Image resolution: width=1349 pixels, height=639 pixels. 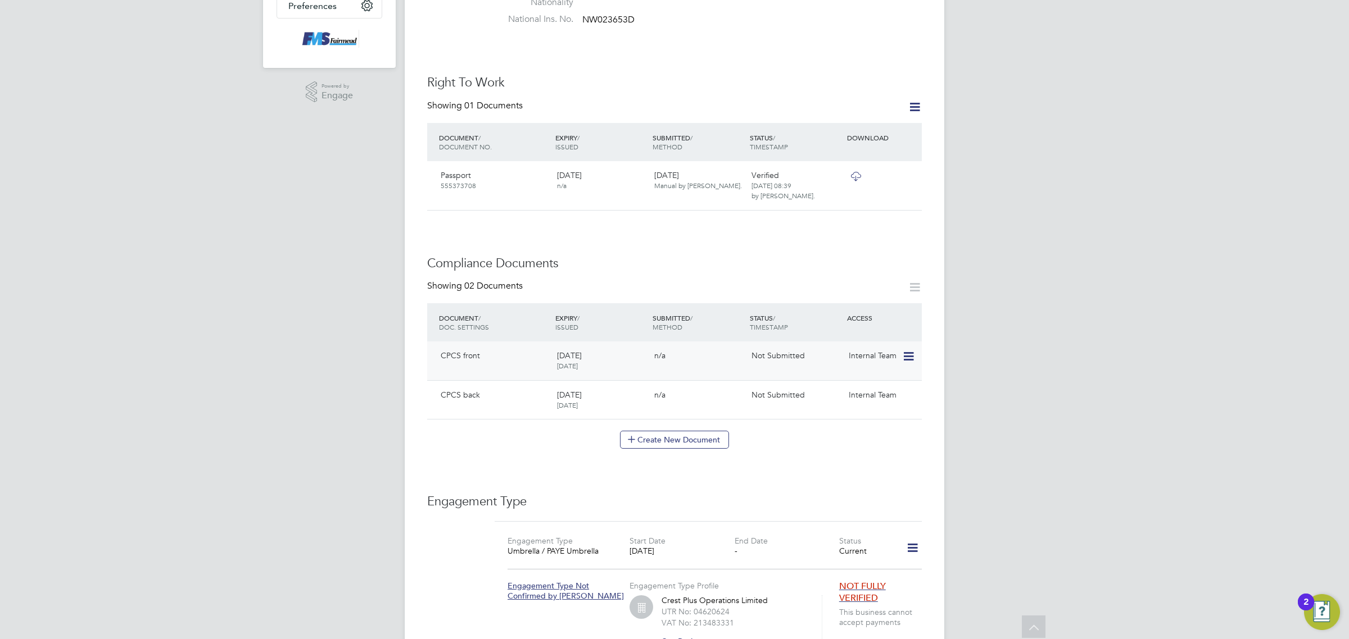 I want to click on div: DOWNLOAD, so click(x=883, y=138).